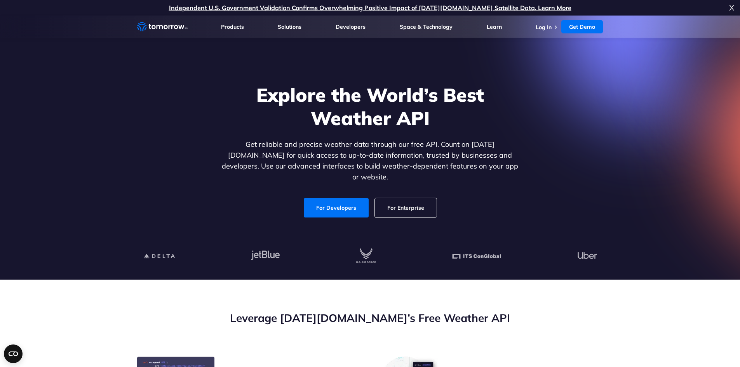  Describe the element at coordinates (494, 27) in the screenshot. I see `a: Learn` at that location.